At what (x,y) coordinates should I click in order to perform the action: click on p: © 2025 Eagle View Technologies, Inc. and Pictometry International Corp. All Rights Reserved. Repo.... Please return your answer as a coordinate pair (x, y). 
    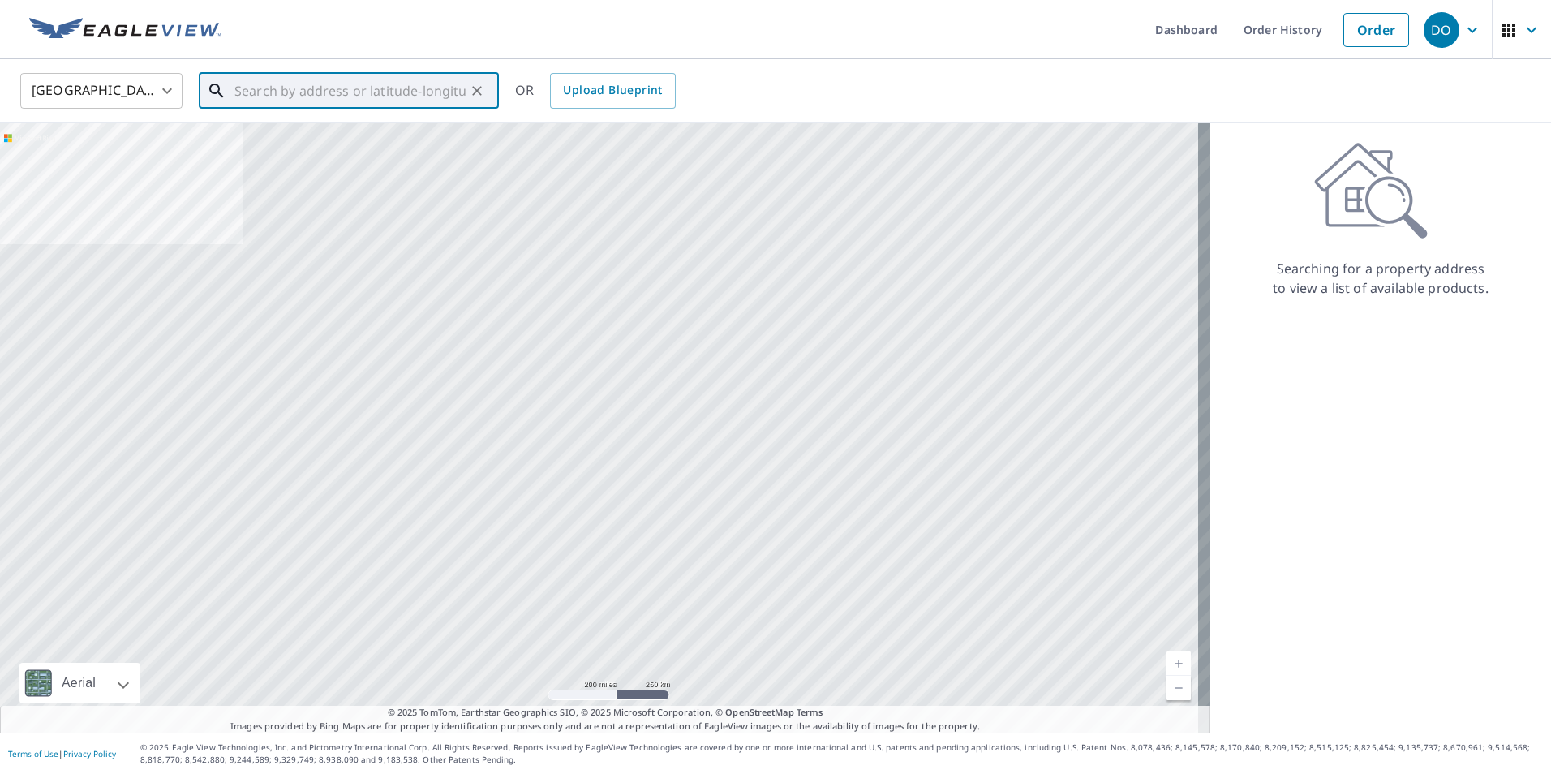
    Looking at the image, I should click on (841, 754).